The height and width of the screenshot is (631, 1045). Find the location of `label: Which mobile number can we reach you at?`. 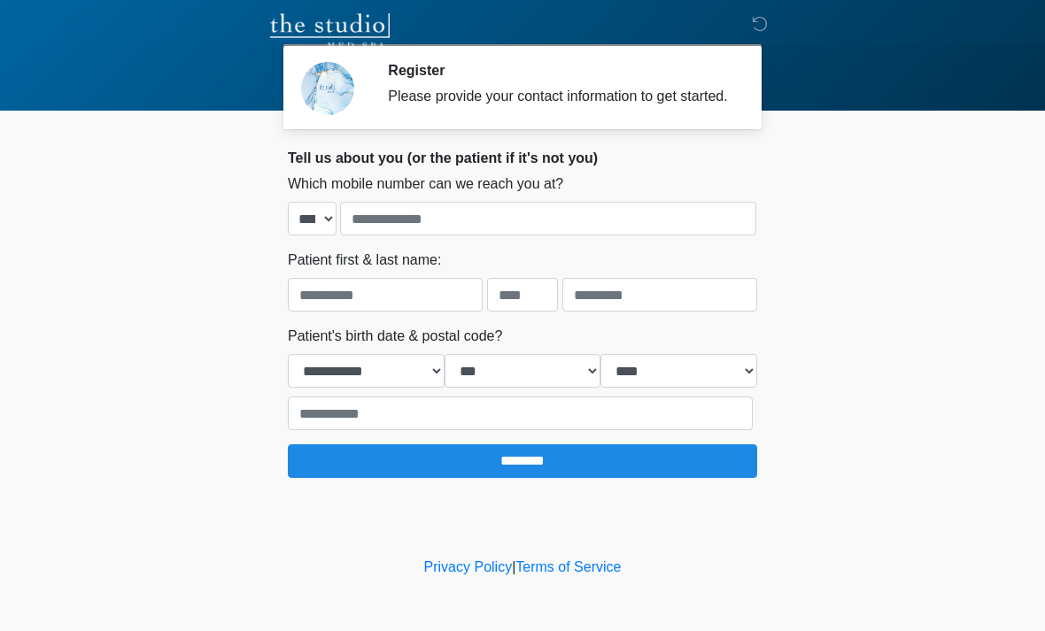

label: Which mobile number can we reach you at? is located at coordinates (425, 184).